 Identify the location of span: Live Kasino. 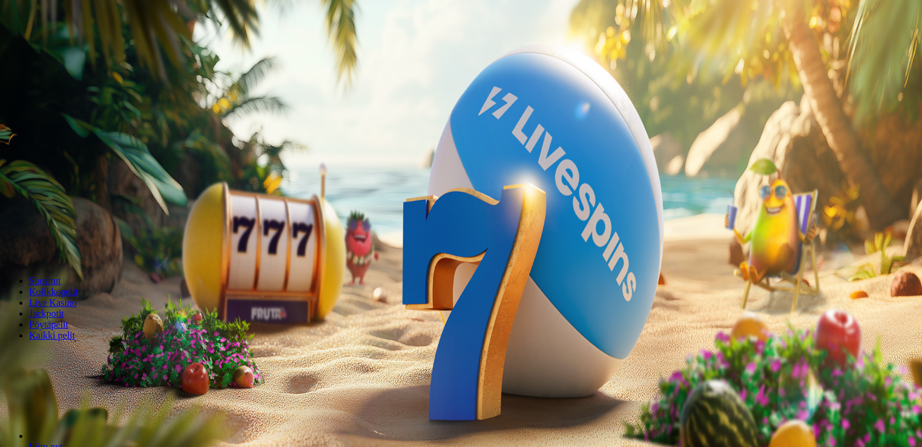
(53, 302).